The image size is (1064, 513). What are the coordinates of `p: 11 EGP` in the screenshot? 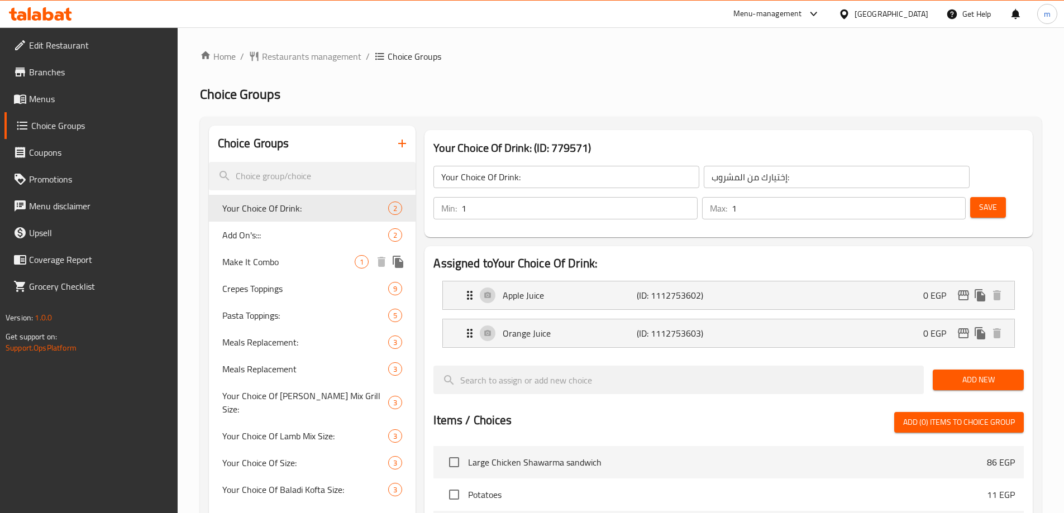 It's located at (1001, 495).